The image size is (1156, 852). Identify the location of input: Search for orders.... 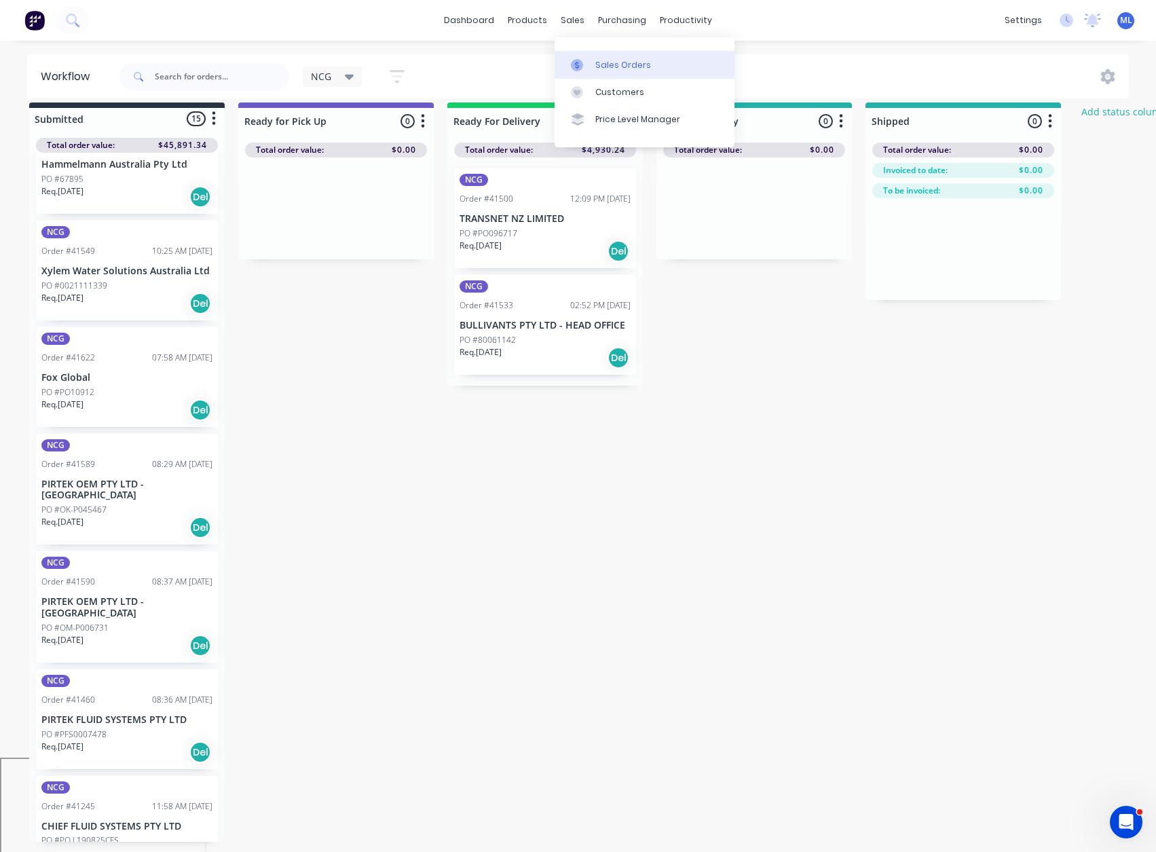
(222, 77).